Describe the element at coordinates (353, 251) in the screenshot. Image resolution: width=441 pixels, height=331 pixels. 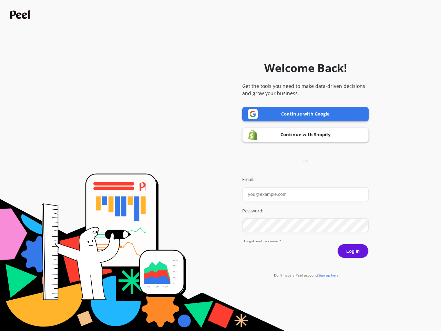
I see `button: Log in` at that location.